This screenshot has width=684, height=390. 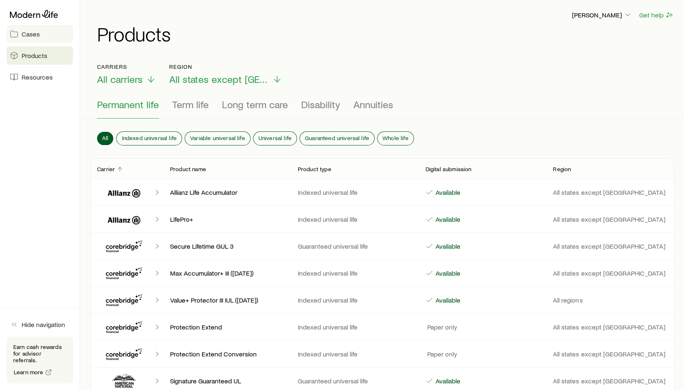 What do you see at coordinates (275, 138) in the screenshot?
I see `button: Universal life` at bounding box center [275, 138].